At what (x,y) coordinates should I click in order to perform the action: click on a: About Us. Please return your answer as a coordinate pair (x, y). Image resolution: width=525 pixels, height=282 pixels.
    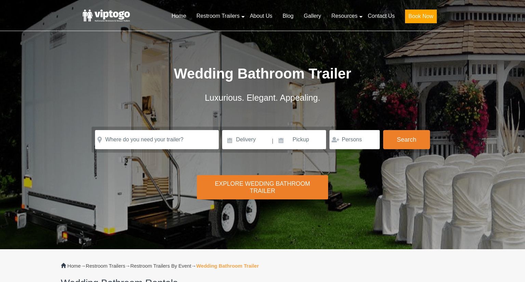
    Looking at the image, I should click on (261, 16).